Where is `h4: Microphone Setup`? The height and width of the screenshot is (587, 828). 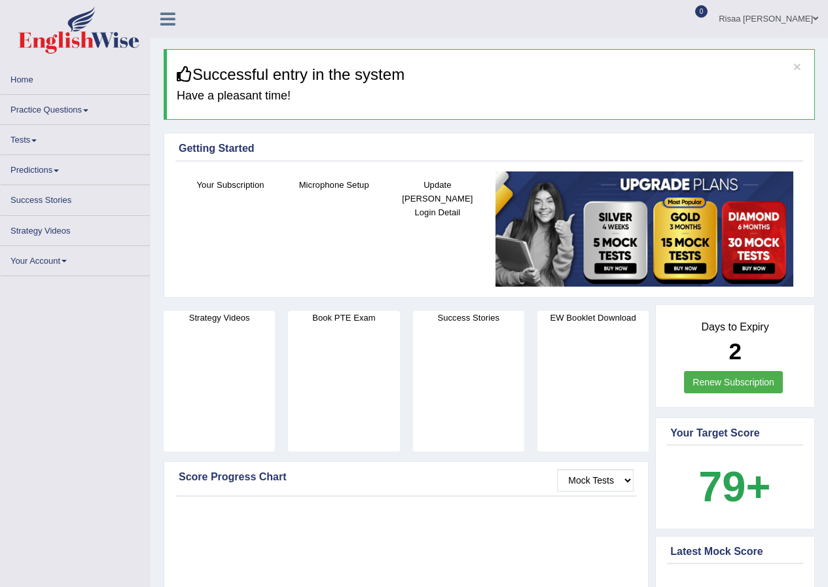
h4: Microphone Setup is located at coordinates (334, 185).